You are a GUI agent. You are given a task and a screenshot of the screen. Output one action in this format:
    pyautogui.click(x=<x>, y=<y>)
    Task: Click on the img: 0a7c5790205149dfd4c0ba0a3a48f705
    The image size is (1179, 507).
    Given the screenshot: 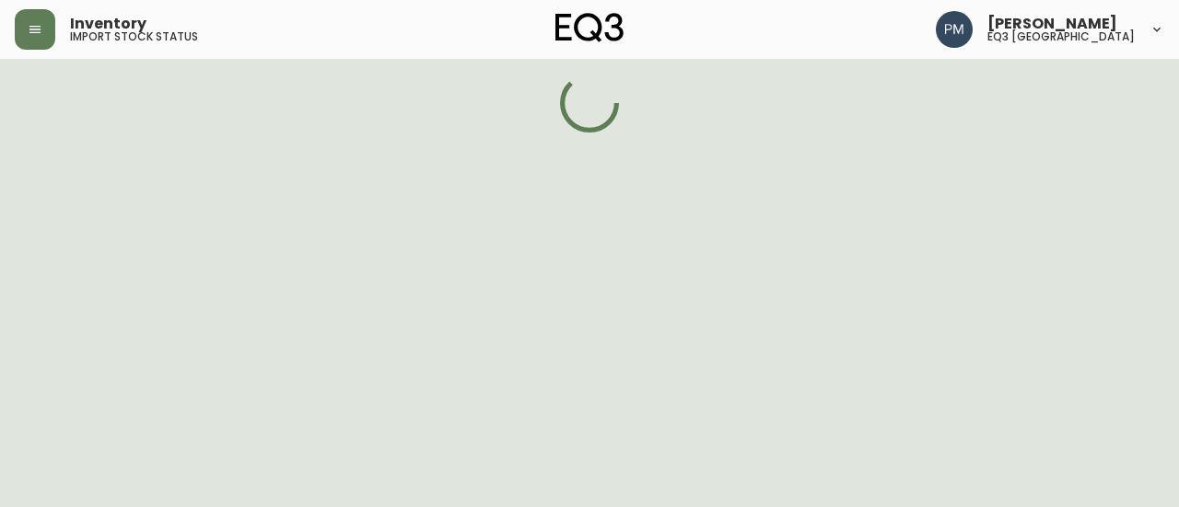 What is the action you would take?
    pyautogui.click(x=954, y=29)
    